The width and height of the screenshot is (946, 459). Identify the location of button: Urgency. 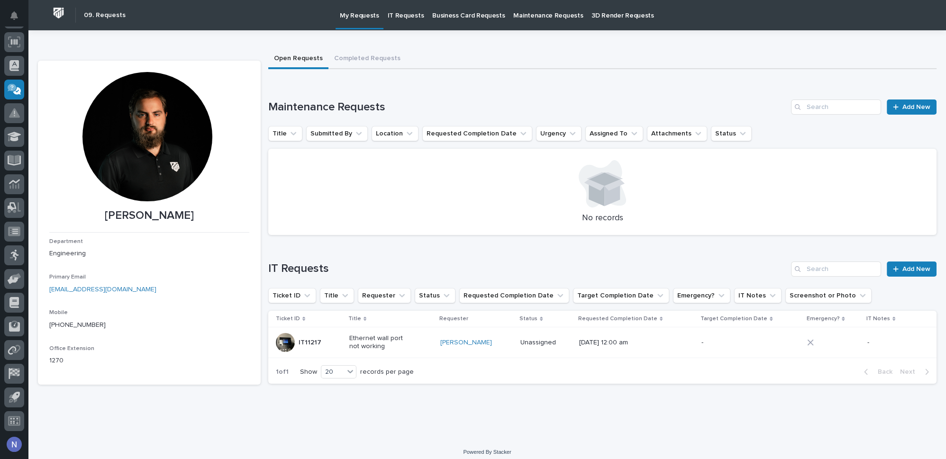
(559, 134).